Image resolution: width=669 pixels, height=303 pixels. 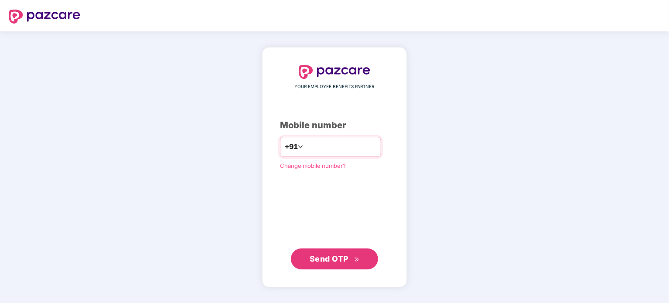 I want to click on a: Change mobile number?, so click(x=313, y=166).